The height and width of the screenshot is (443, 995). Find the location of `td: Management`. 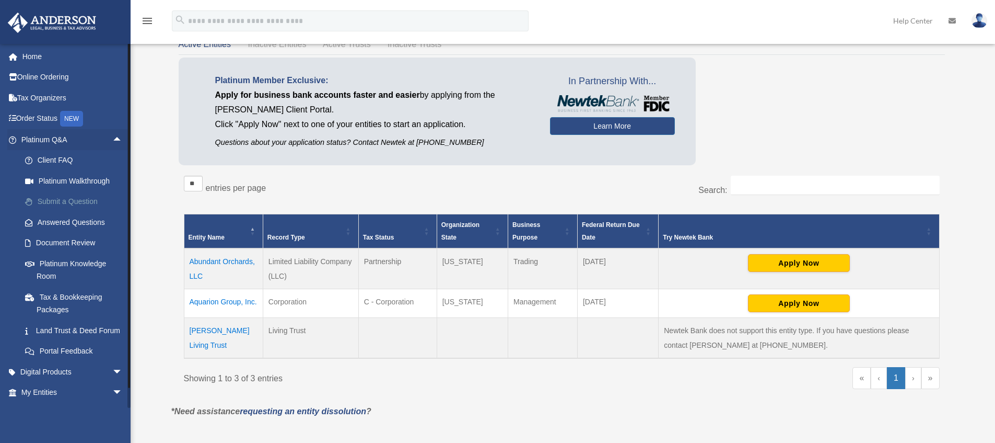

td: Management is located at coordinates (543, 303).